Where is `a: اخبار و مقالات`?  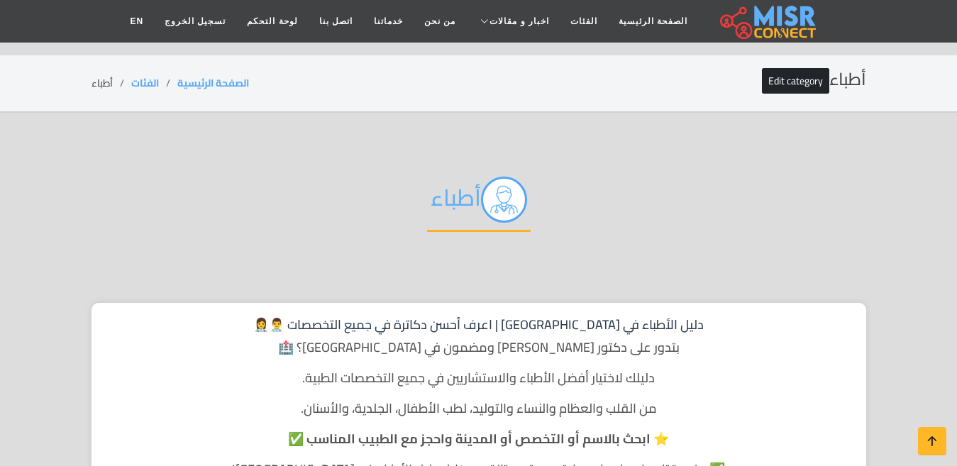
a: اخبار و مقالات is located at coordinates (513, 21).